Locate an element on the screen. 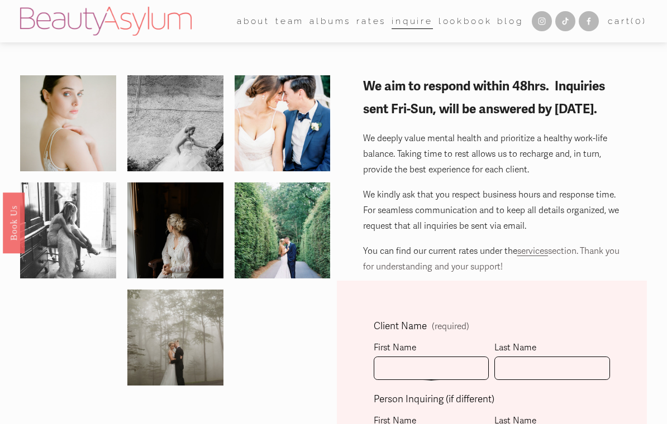 This screenshot has width=667, height=424. div: First Name is located at coordinates (431, 349).